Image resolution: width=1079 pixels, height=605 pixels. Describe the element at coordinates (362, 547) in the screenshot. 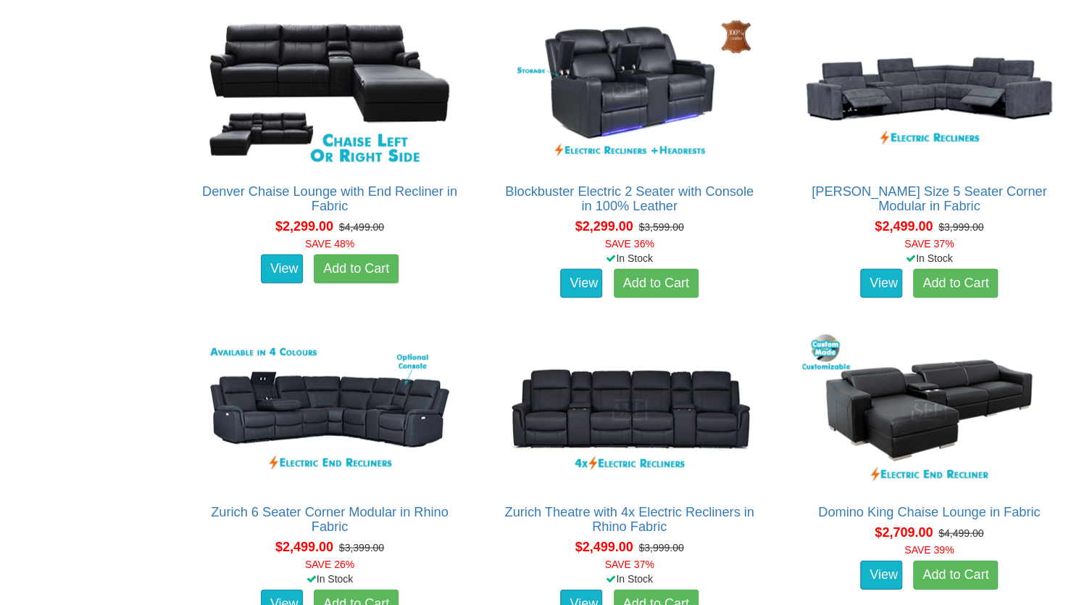

I see `del: $3,399.00` at that location.